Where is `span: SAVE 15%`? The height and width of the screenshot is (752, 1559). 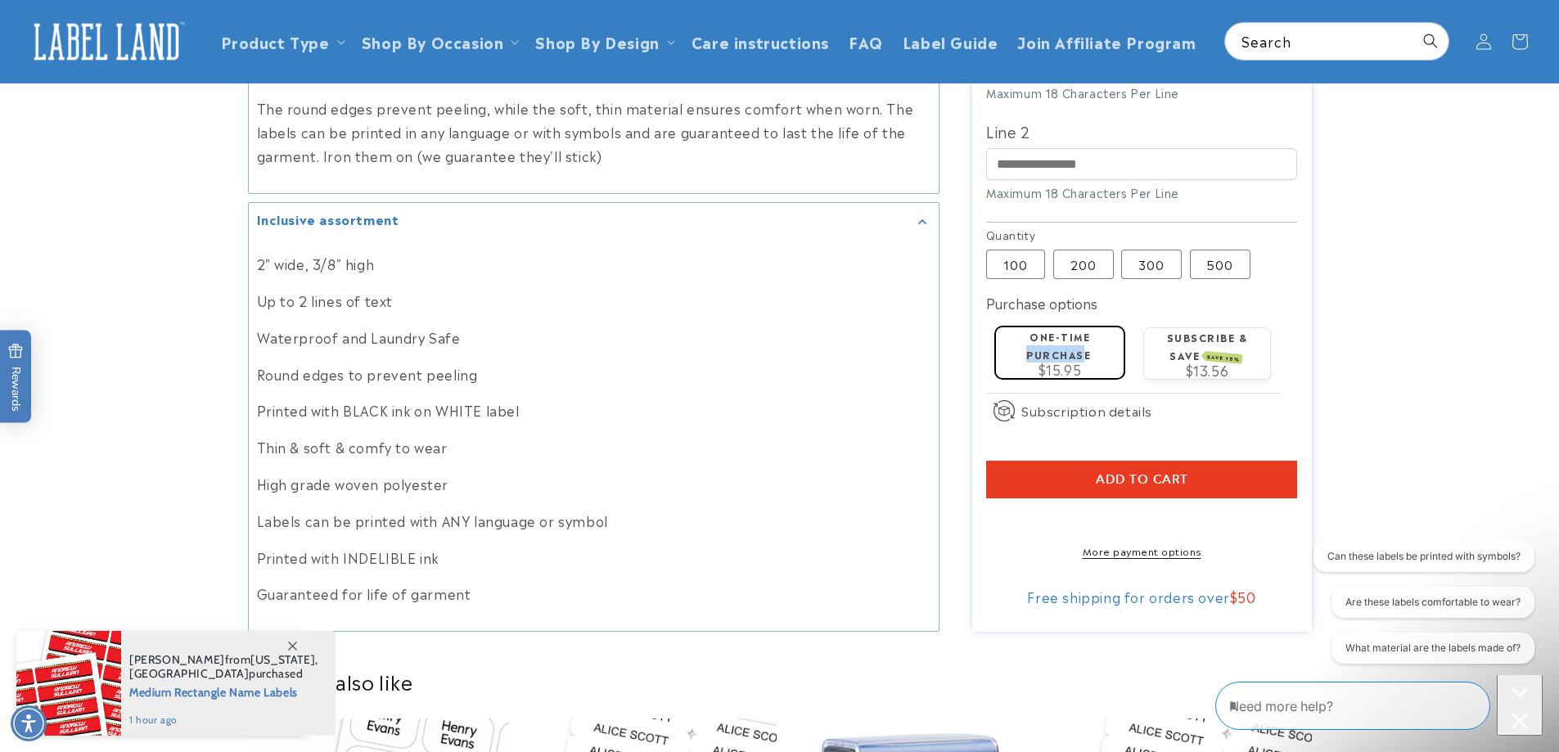
span: SAVE 15% is located at coordinates (1223, 358).